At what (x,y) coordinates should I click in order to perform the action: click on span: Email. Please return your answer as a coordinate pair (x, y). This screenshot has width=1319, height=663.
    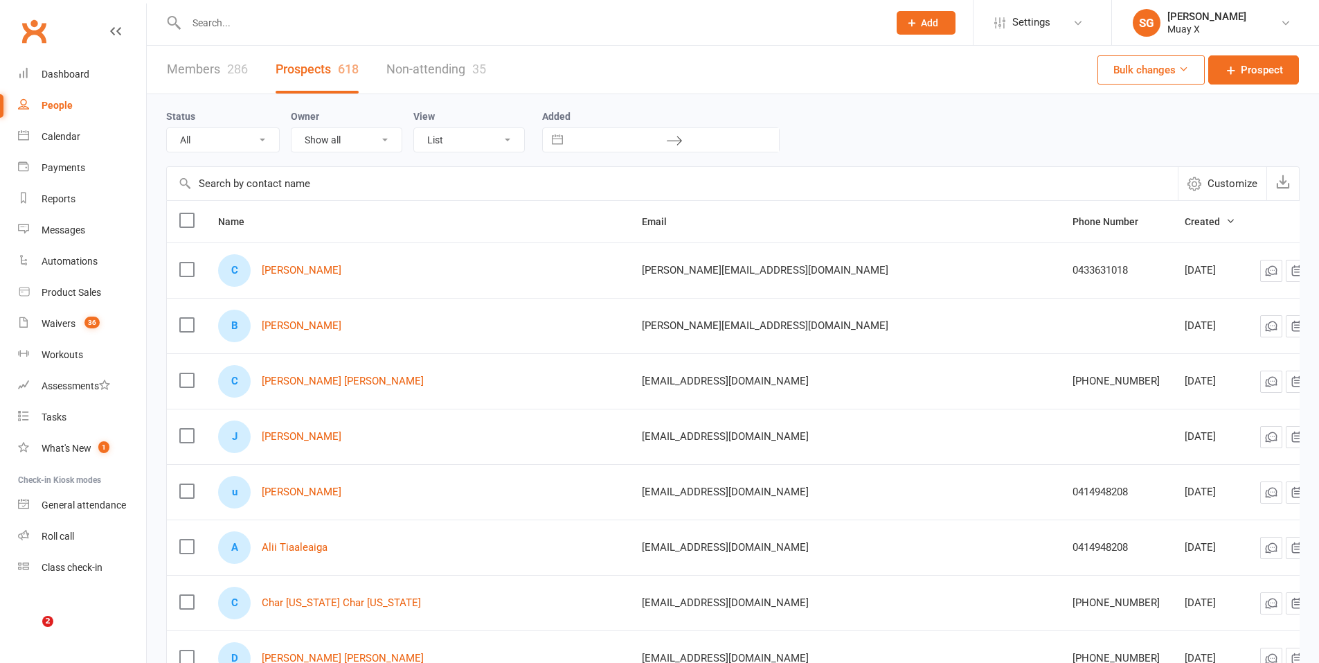
    Looking at the image, I should click on (662, 222).